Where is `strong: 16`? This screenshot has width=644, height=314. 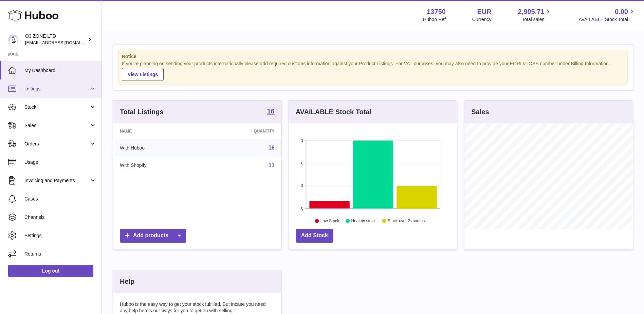 strong: 16 is located at coordinates (271, 111).